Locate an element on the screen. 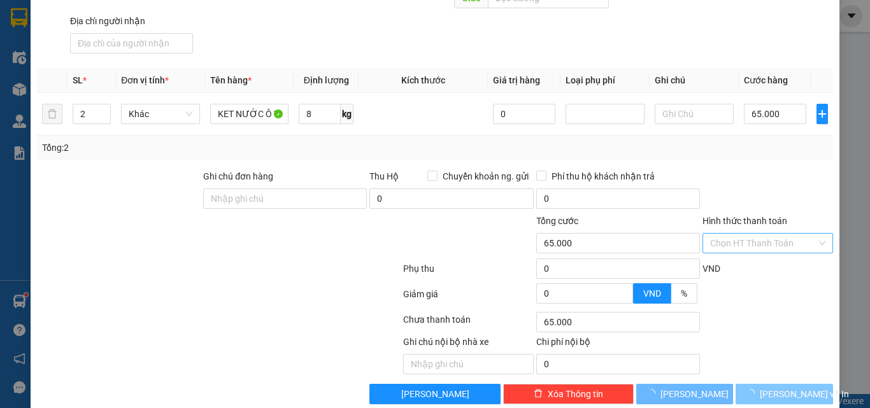 The image size is (870, 408). span: Khác is located at coordinates (160, 114).